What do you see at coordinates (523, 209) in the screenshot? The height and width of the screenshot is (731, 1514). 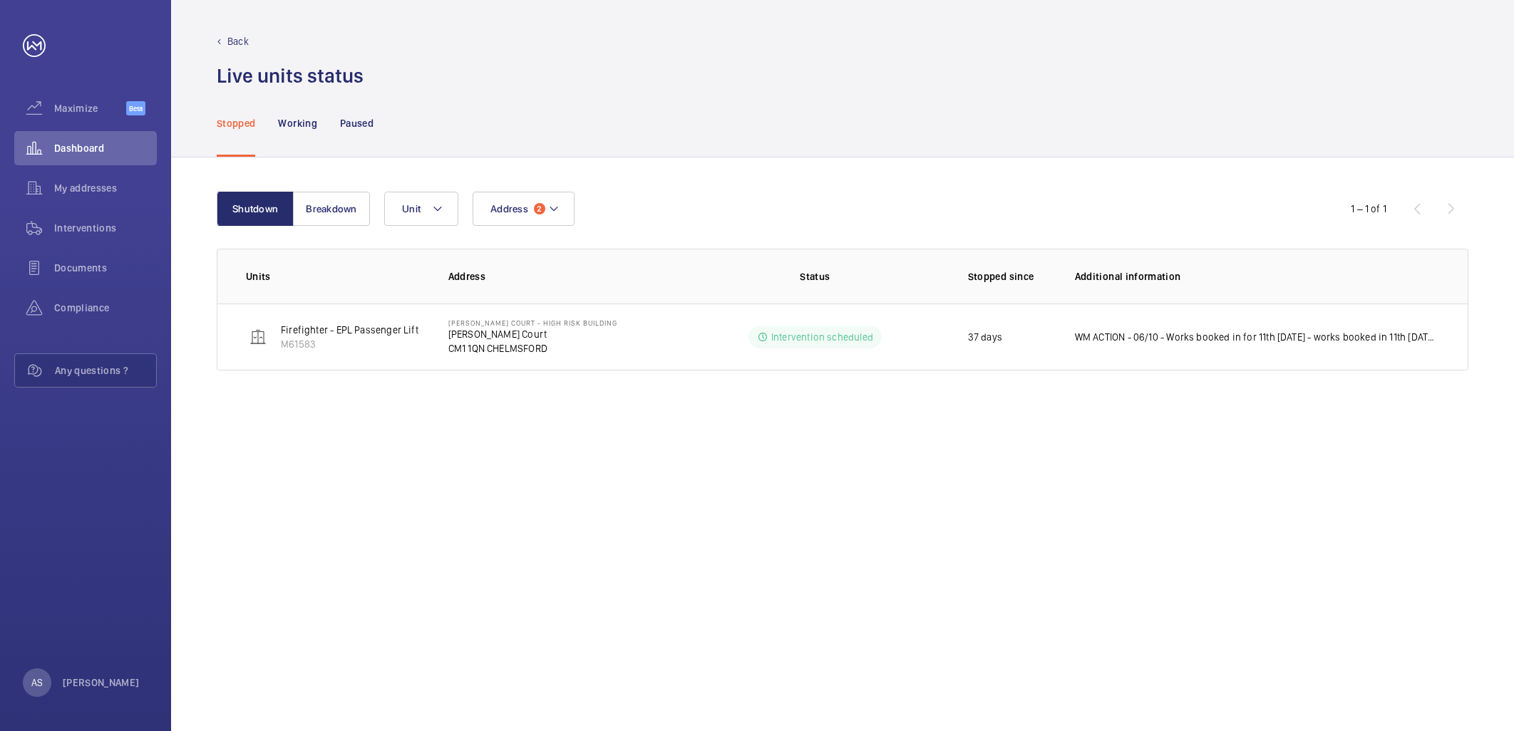 I see `button: Address2` at bounding box center [523, 209].